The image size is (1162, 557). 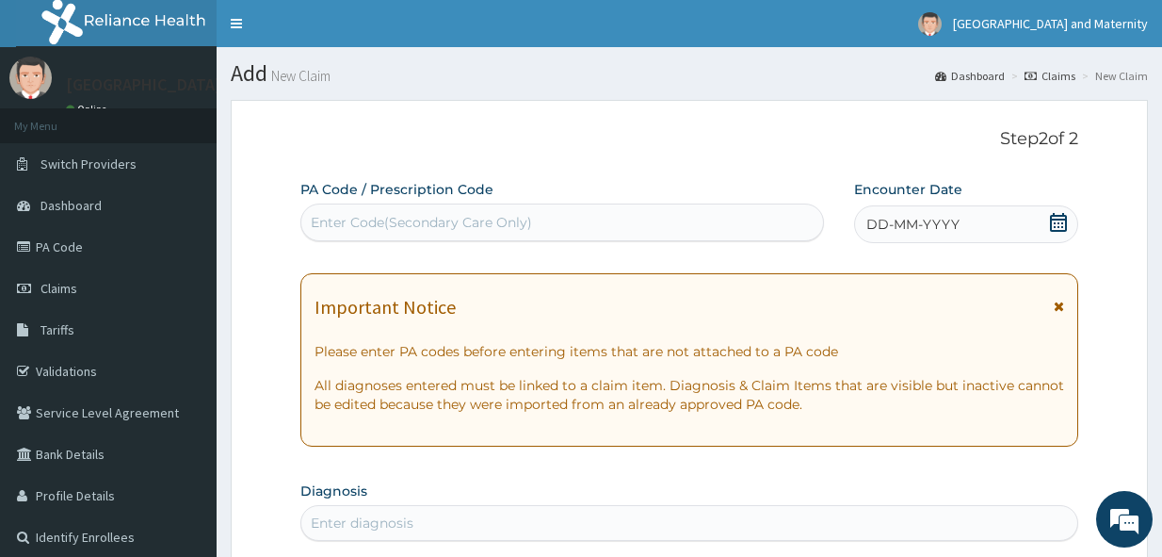 I want to click on span: Tariffs, so click(x=57, y=330).